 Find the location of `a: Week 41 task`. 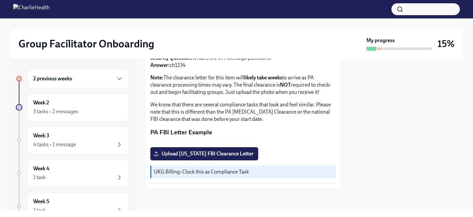

a: Week 41 task is located at coordinates (72, 173).